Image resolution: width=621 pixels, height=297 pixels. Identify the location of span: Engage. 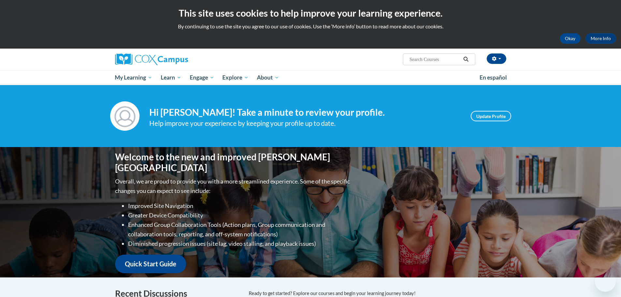
(202, 78).